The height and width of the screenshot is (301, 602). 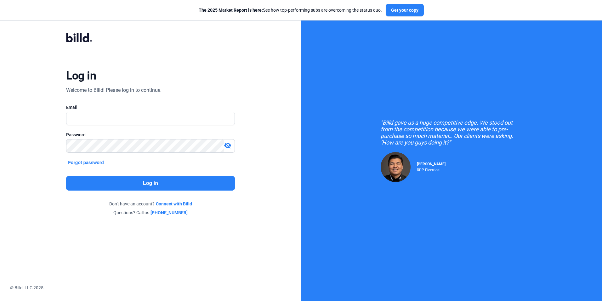 I want to click on img: Raul Pacheco, so click(x=396, y=167).